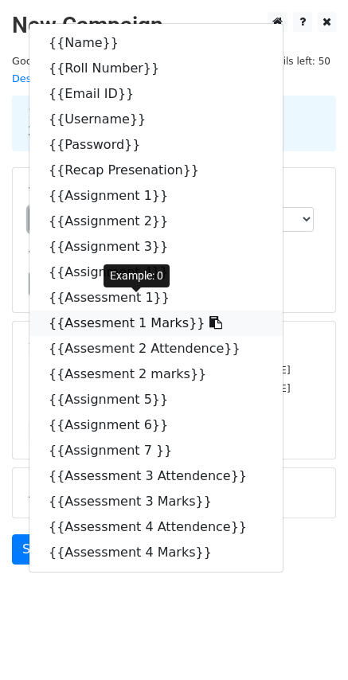 The width and height of the screenshot is (348, 680). What do you see at coordinates (136, 275) in the screenshot?
I see `div: Example: 0` at bounding box center [136, 275].